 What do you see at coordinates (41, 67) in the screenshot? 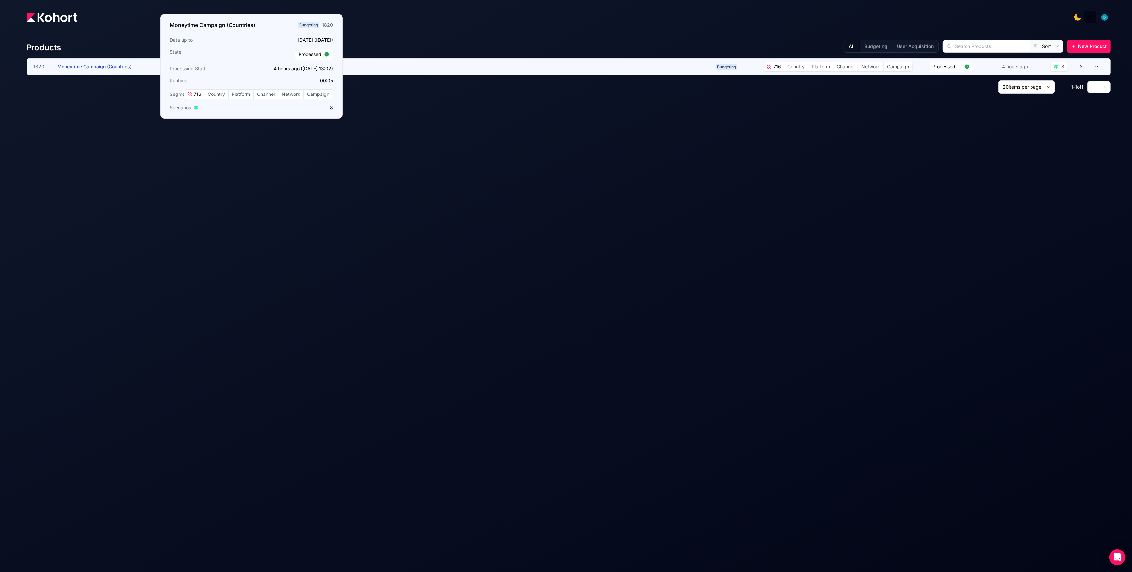
I see `span: 1820` at bounding box center [41, 67].